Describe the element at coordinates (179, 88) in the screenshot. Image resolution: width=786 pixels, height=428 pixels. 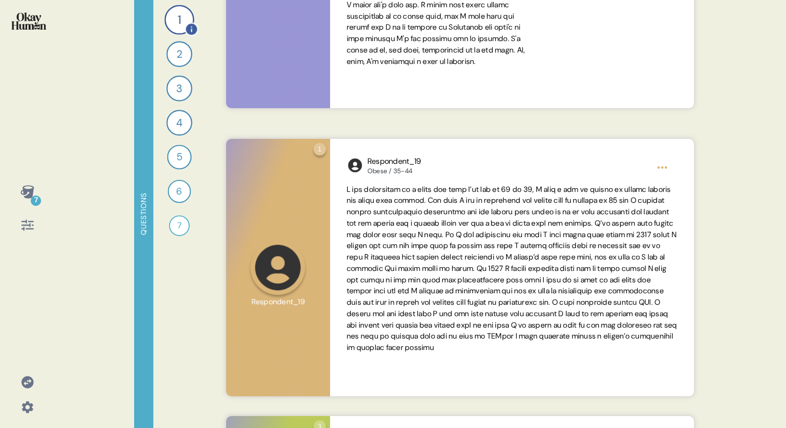
I see `div: 3` at that location.